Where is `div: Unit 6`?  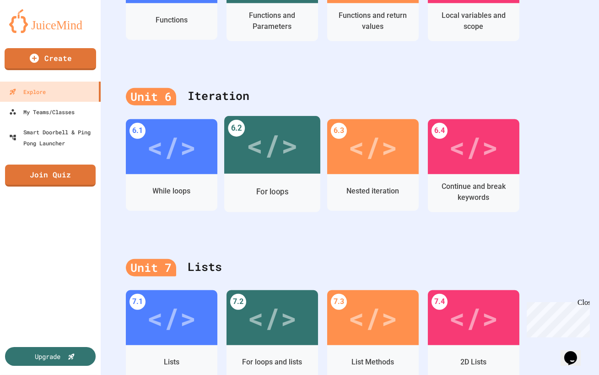
div: Unit 6 is located at coordinates (151, 97).